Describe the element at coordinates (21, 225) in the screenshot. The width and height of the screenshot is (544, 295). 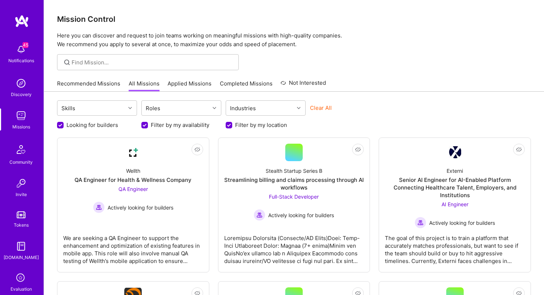
I see `div: Tokens` at that location.